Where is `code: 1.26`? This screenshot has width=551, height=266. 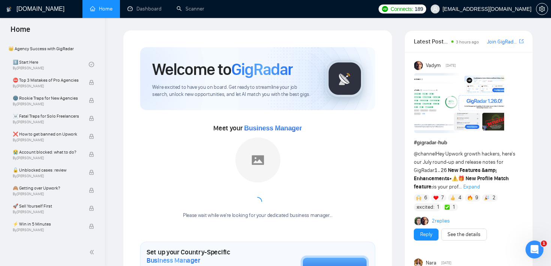 code: 1.26 is located at coordinates (441, 171).